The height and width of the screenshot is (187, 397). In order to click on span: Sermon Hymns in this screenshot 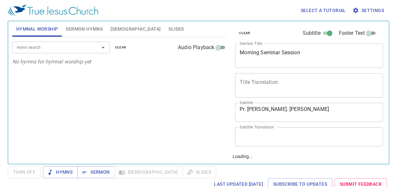, I will do `click(84, 29)`.